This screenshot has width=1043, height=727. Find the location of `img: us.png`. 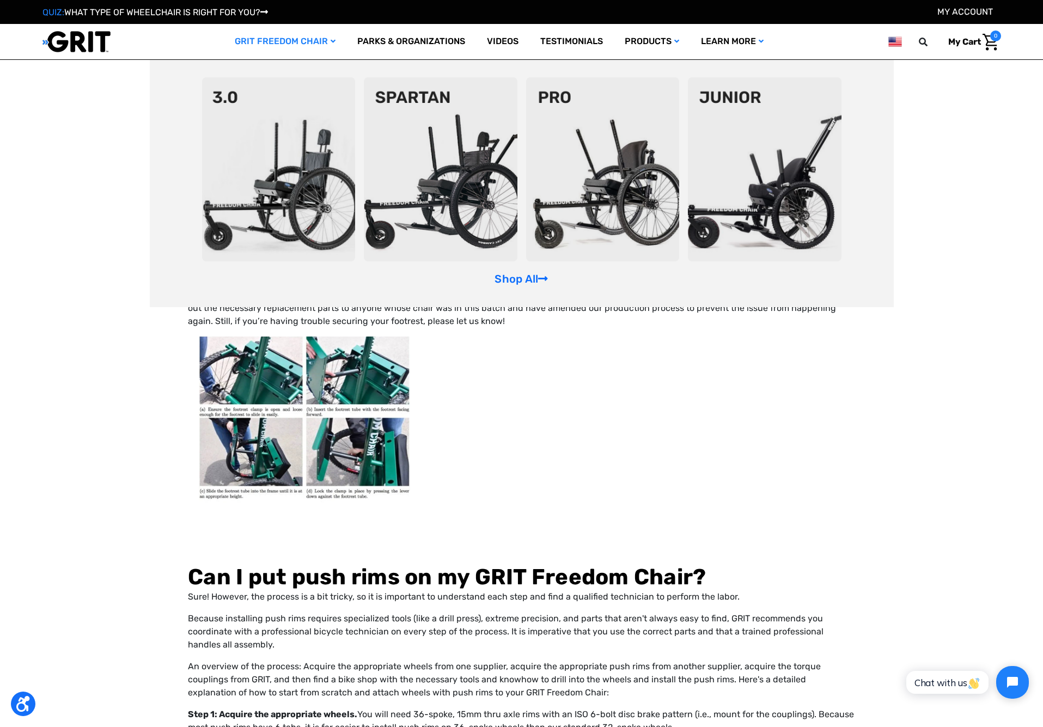

img: us.png is located at coordinates (895, 41).